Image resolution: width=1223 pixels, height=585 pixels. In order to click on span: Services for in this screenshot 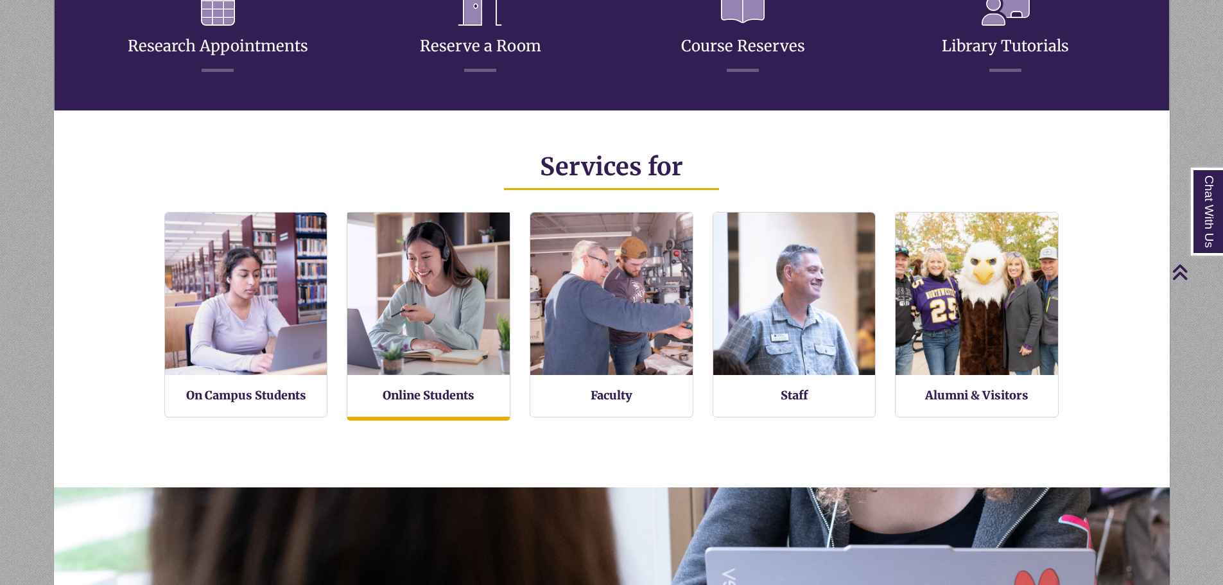, I will do `click(611, 166)`.